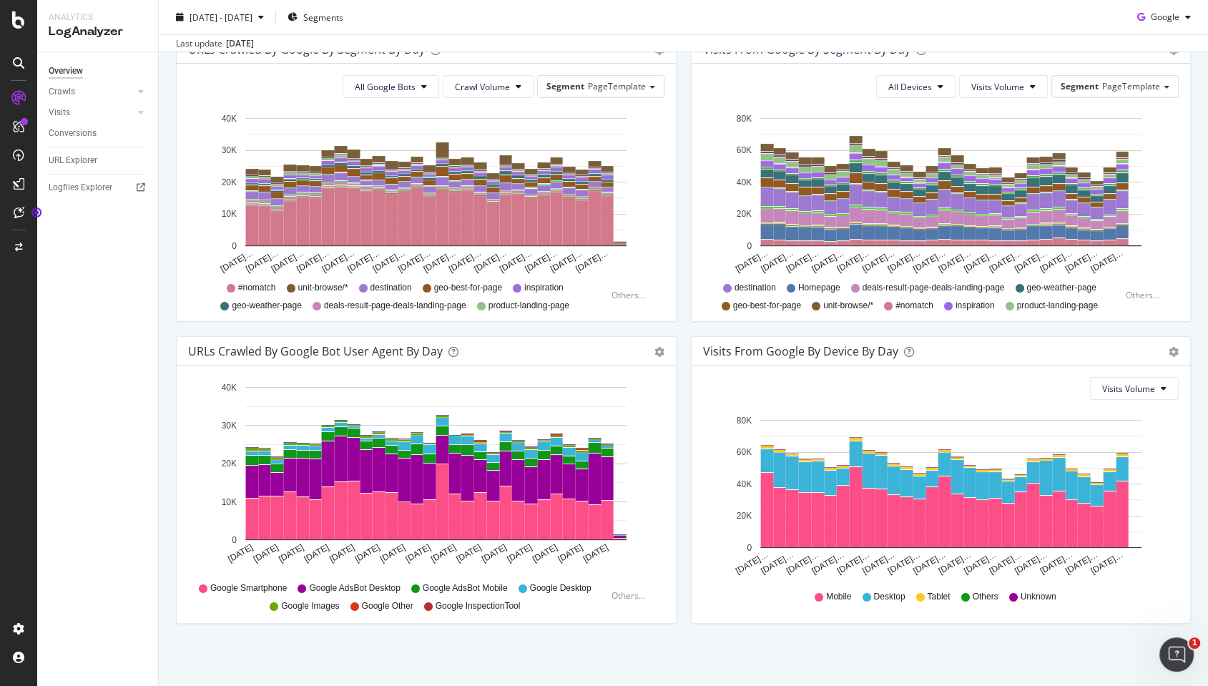 The width and height of the screenshot is (1208, 686). I want to click on span: Mobile, so click(838, 597).